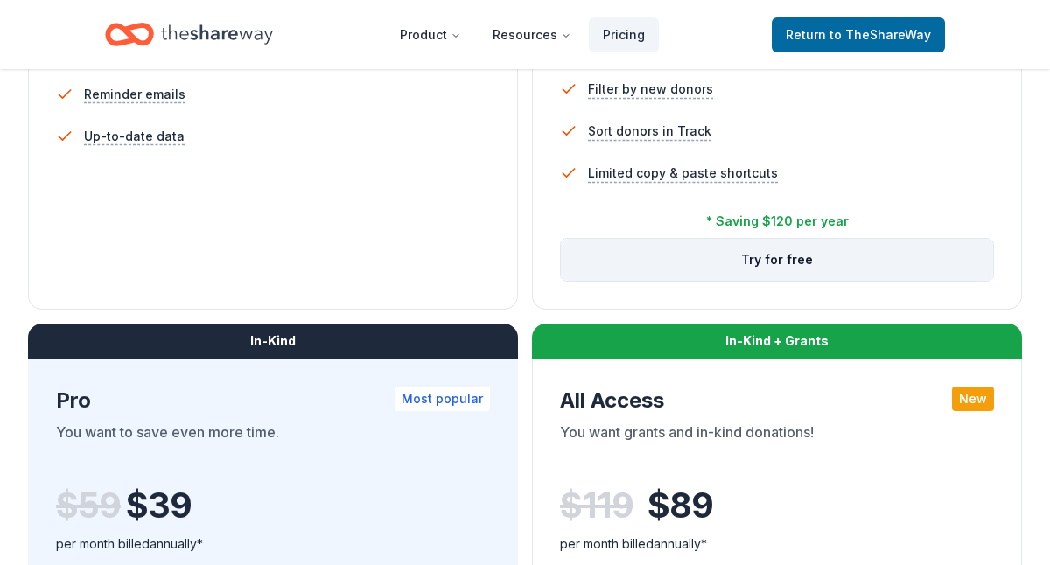 The image size is (1050, 565). I want to click on span: $ 39, so click(158, 506).